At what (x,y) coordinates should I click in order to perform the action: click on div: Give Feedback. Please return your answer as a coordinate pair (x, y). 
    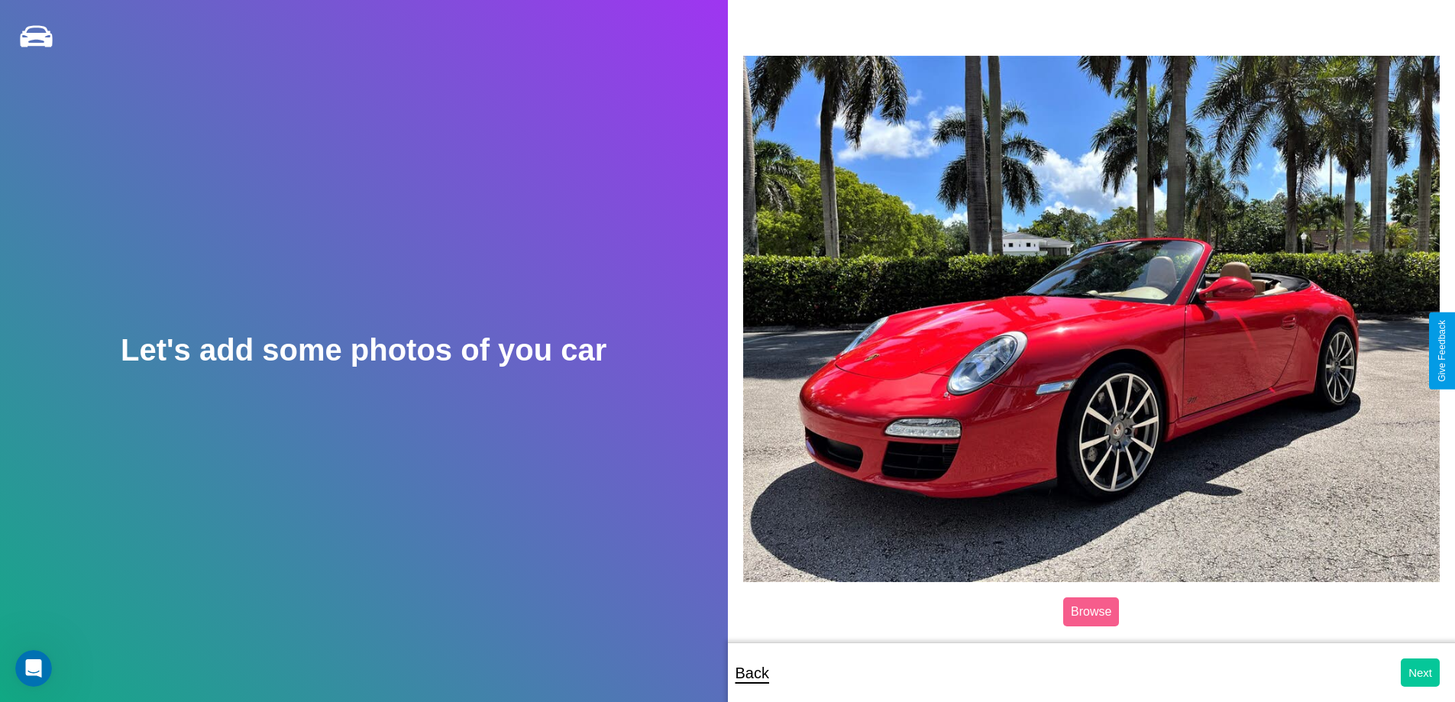
    Looking at the image, I should click on (1442, 351).